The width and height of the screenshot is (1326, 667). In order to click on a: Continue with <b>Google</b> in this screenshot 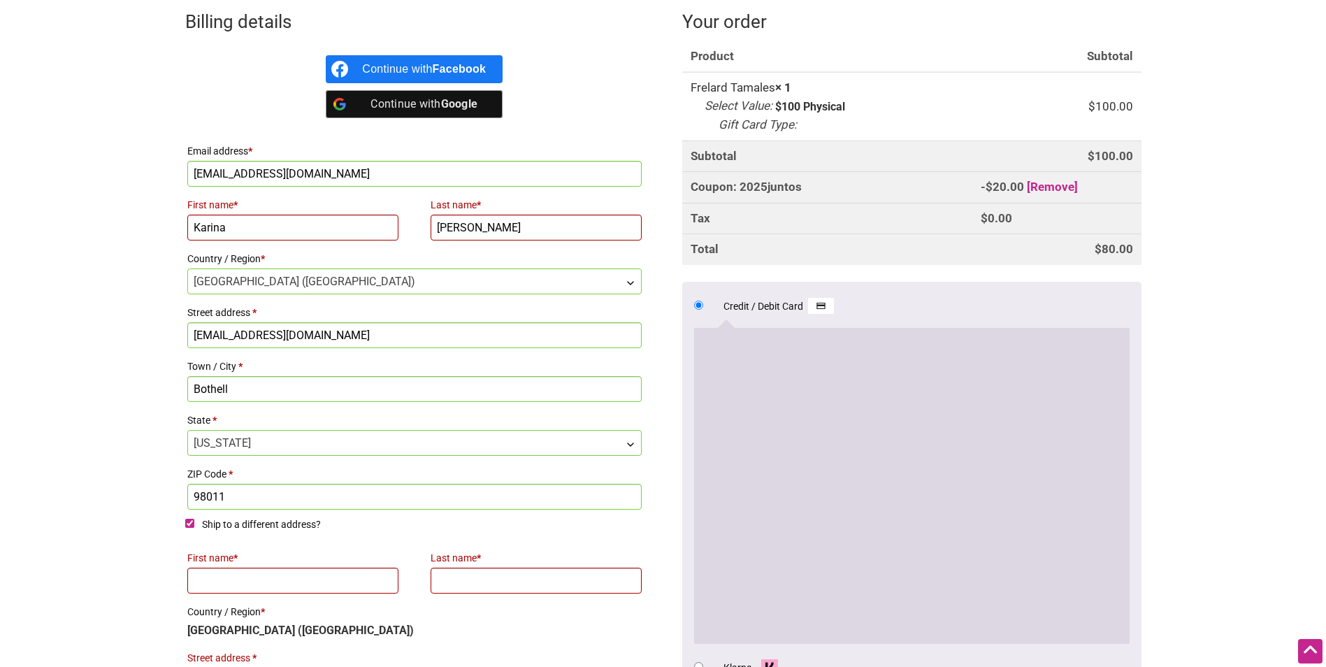, I will do `click(414, 104)`.